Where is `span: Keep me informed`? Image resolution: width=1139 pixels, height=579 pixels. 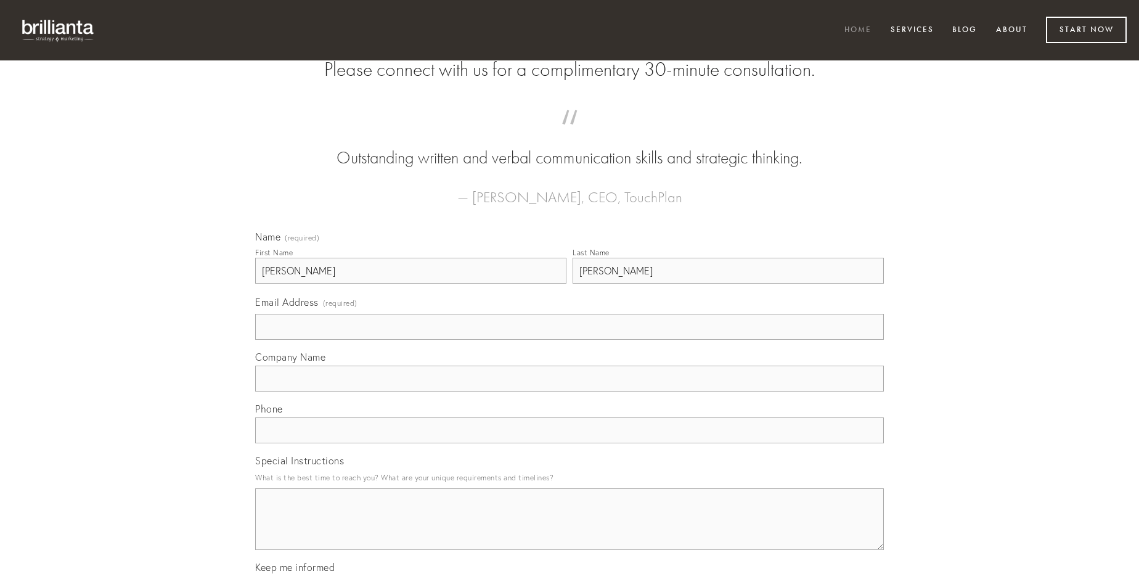 span: Keep me informed is located at coordinates (295, 567).